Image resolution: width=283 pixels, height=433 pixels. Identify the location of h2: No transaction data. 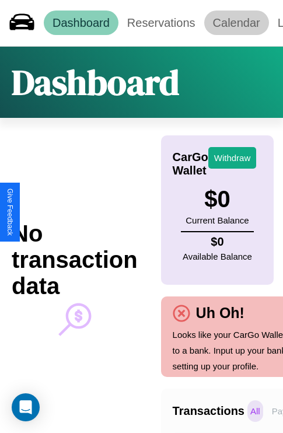
(75, 260).